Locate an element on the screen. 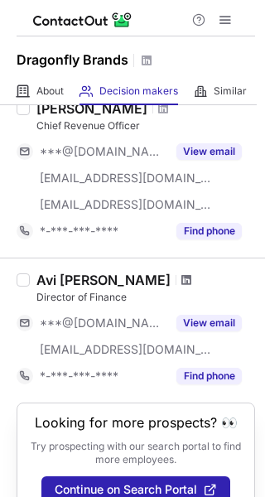 This screenshot has height=497, width=265. span: Continue on Search Portal is located at coordinates (126, 489).